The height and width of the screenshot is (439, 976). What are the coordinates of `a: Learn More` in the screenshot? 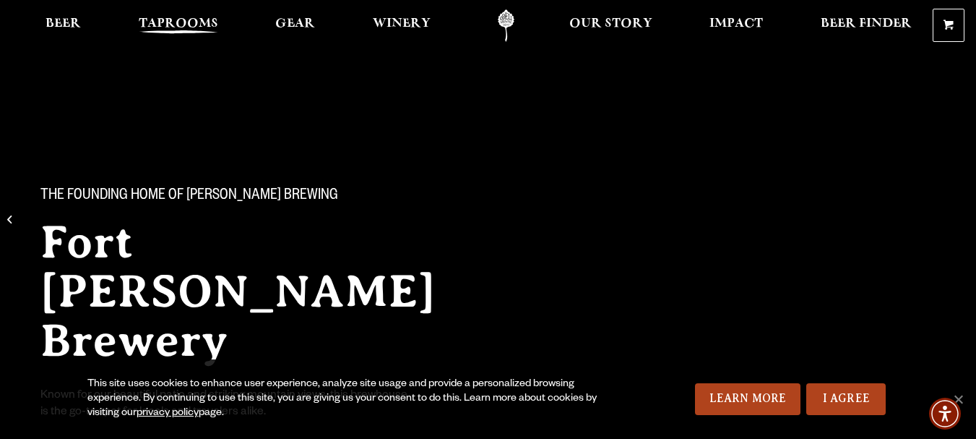 It's located at (748, 399).